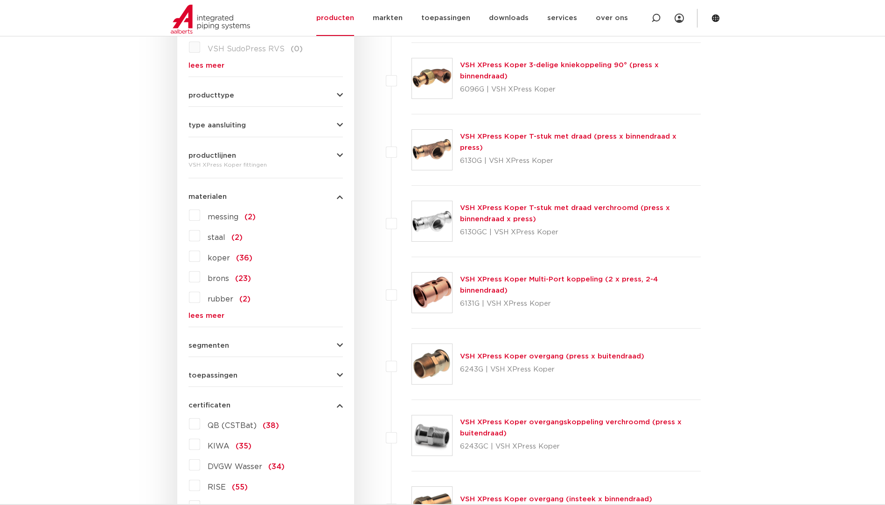  What do you see at coordinates (266, 125) in the screenshot?
I see `button: type aansluiting` at bounding box center [266, 125].